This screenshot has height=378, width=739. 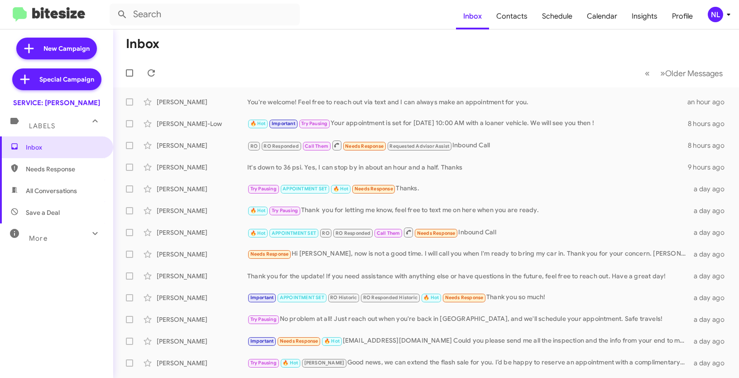 What do you see at coordinates (468, 167) in the screenshot?
I see `div: It's down to 36 psi. Yes, I can stop by in about an hour and a half. Thanks` at bounding box center [468, 167].